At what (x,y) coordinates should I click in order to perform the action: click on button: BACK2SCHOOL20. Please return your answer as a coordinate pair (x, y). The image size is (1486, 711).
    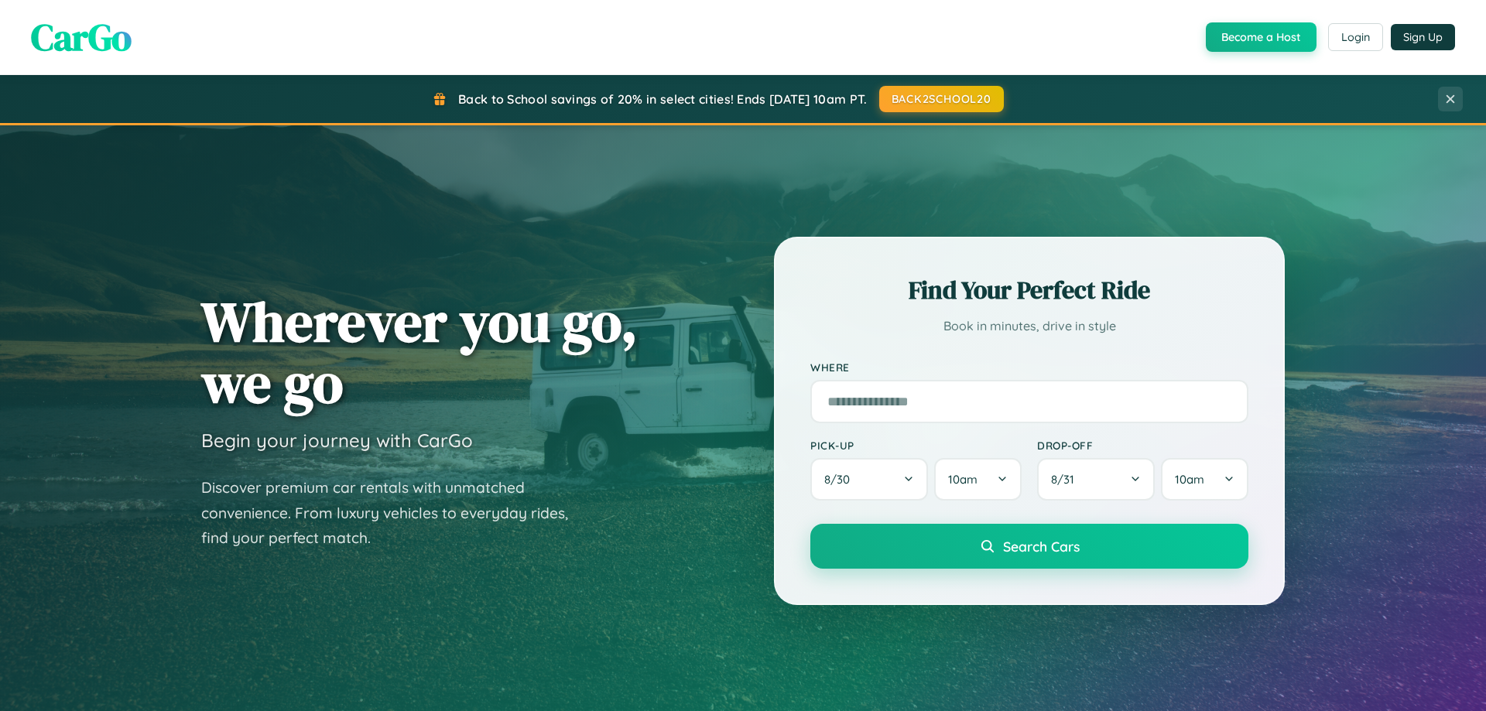
    Looking at the image, I should click on (941, 99).